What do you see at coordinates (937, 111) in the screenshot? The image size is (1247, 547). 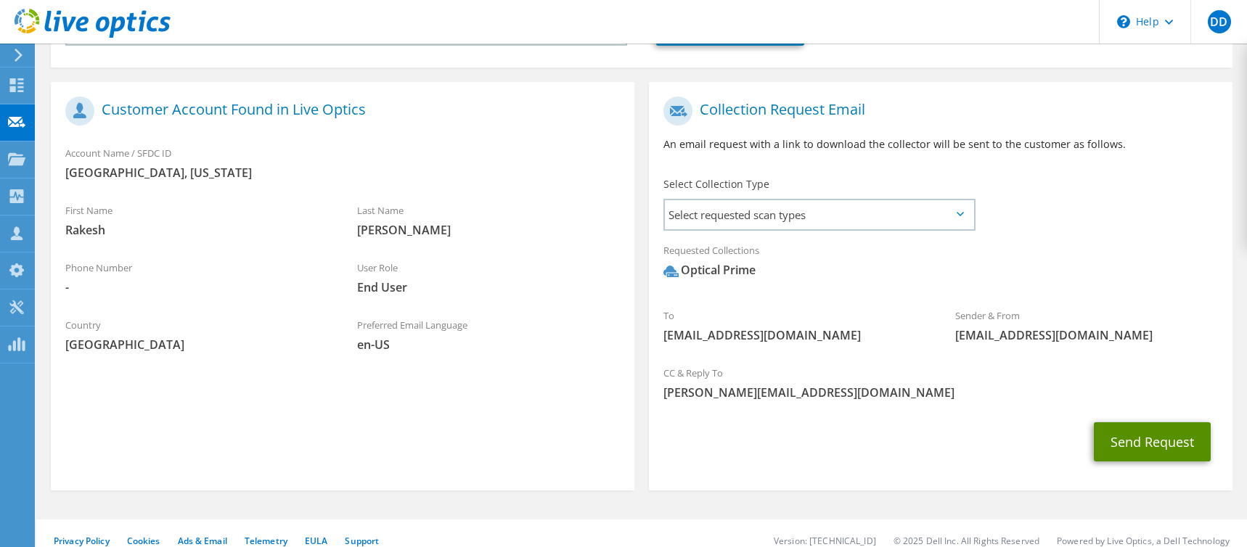 I see `h1: Collection Request Email` at bounding box center [937, 111].